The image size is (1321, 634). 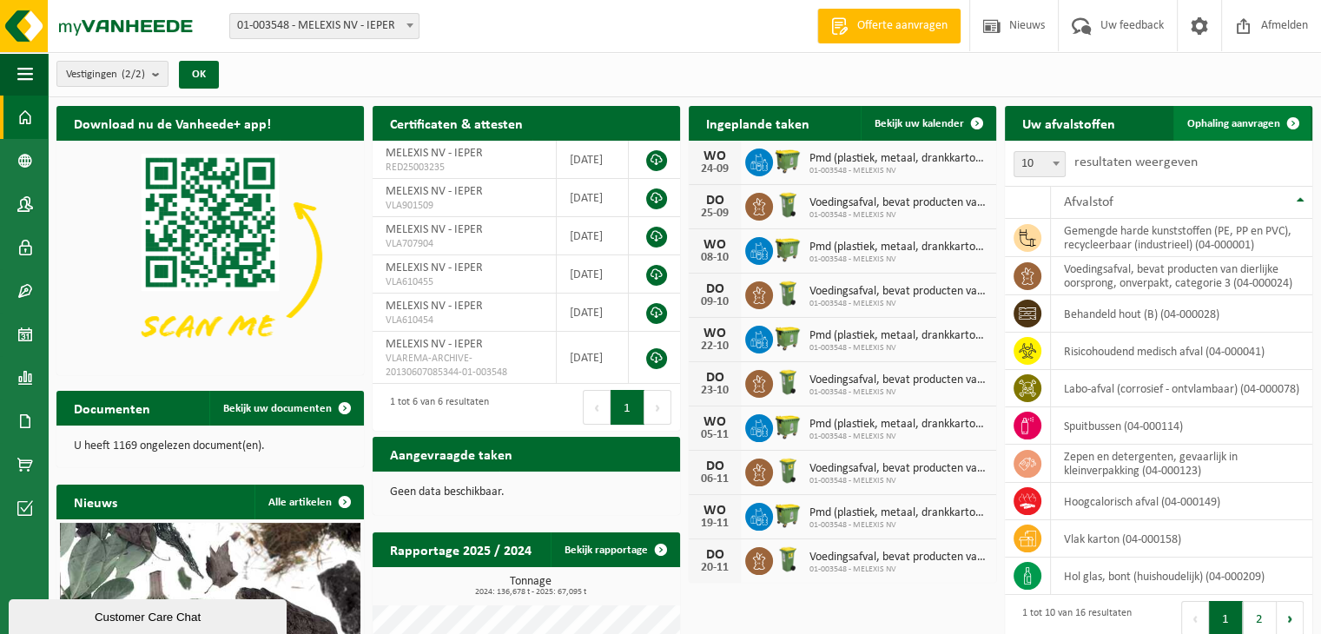 I want to click on button: Next, so click(x=657, y=407).